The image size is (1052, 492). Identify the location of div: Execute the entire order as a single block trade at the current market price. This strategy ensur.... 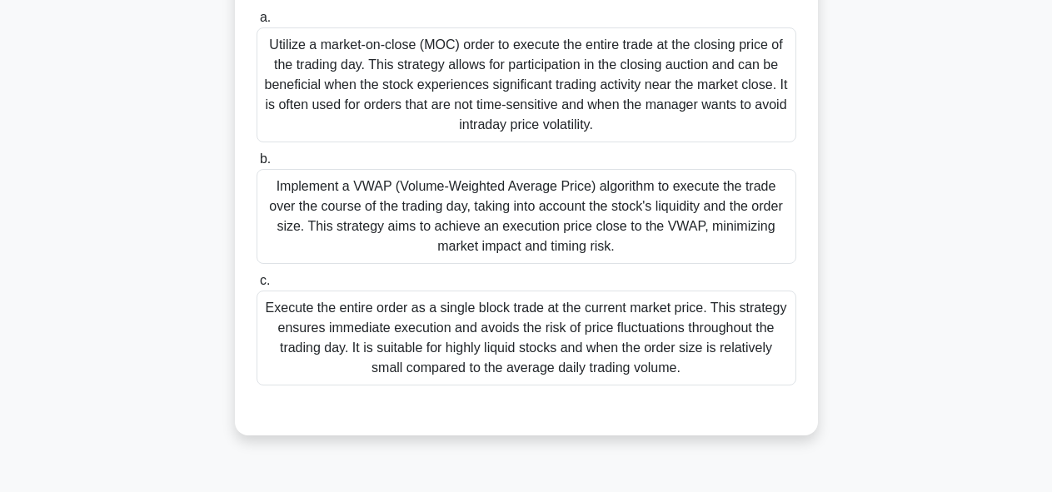
(527, 338).